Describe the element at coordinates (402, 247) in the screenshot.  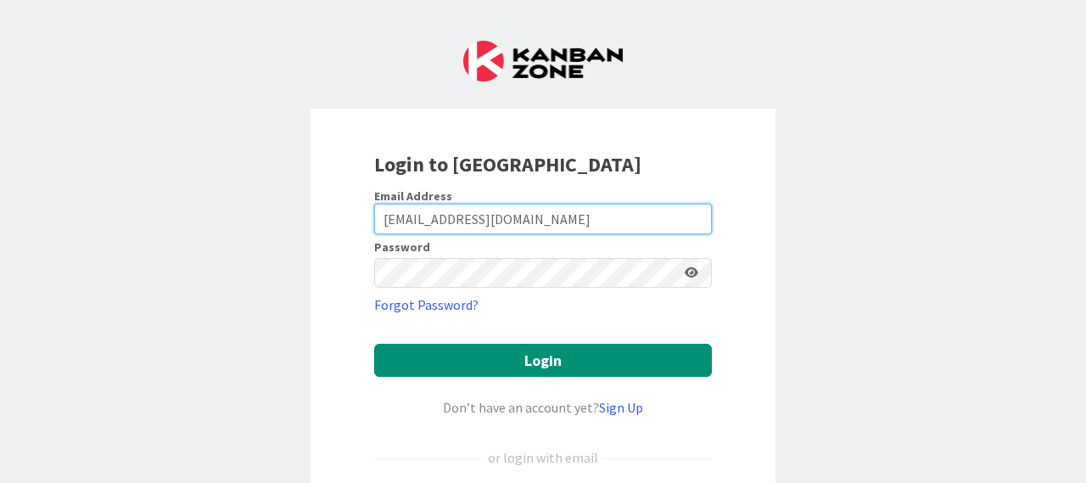
I see `label: Password` at that location.